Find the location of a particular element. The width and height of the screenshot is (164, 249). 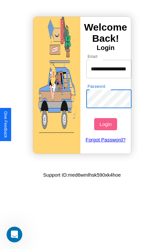

a: Forgot Password? is located at coordinates (106, 139).